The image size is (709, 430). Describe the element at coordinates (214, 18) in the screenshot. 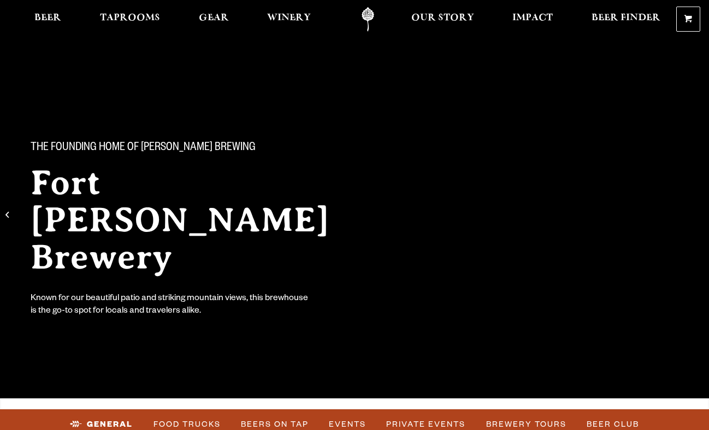

I see `span: Gear` at that location.